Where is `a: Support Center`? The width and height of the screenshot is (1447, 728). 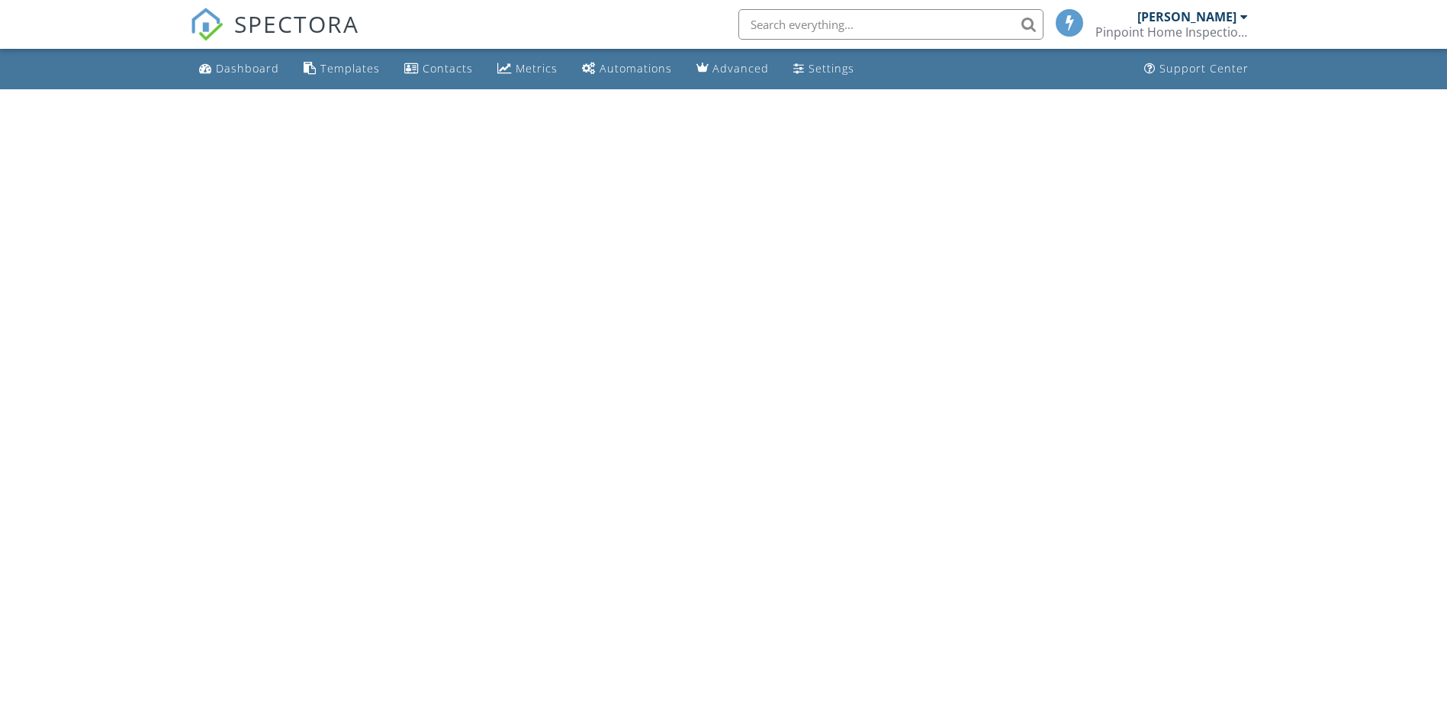
a: Support Center is located at coordinates (1196, 69).